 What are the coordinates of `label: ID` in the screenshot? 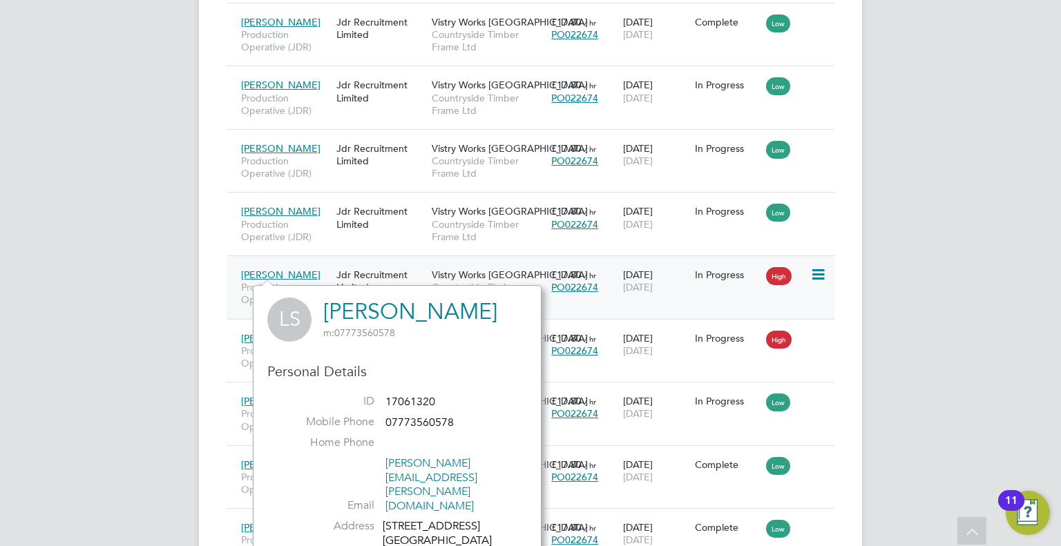 It's located at (326, 401).